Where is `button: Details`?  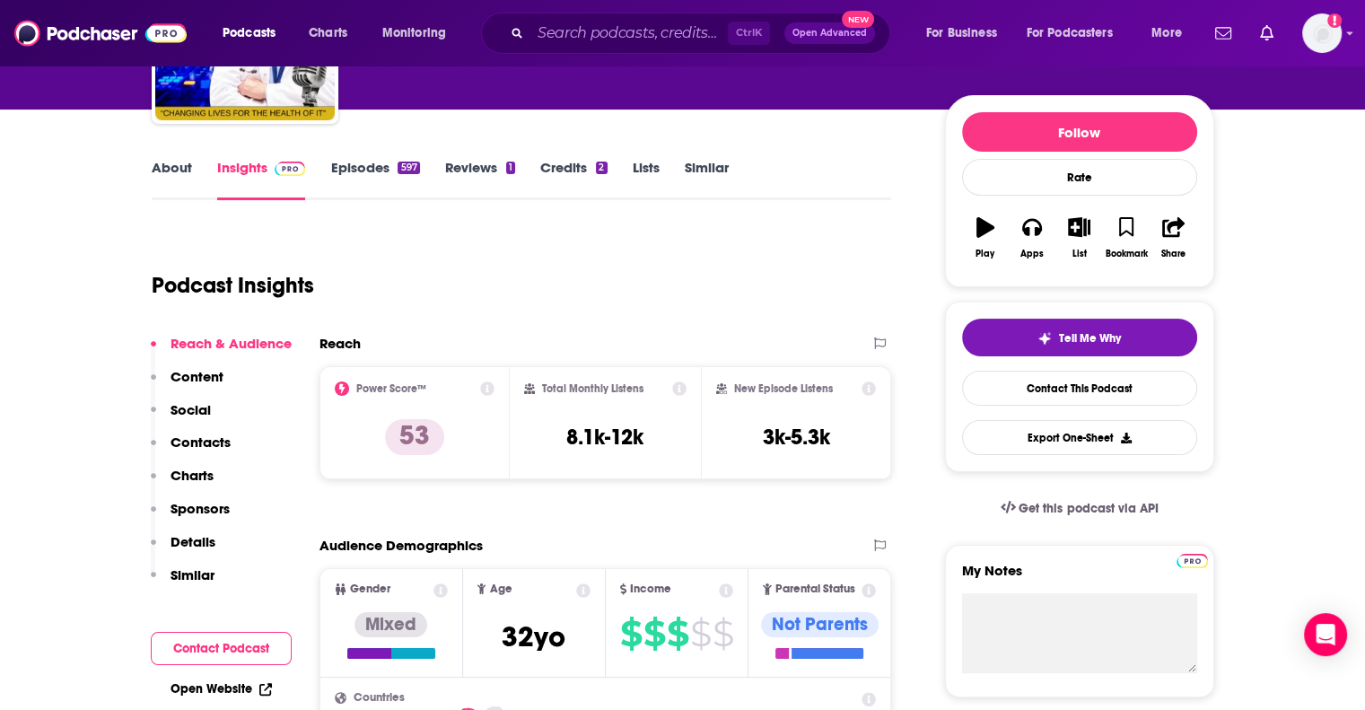 button: Details is located at coordinates (183, 549).